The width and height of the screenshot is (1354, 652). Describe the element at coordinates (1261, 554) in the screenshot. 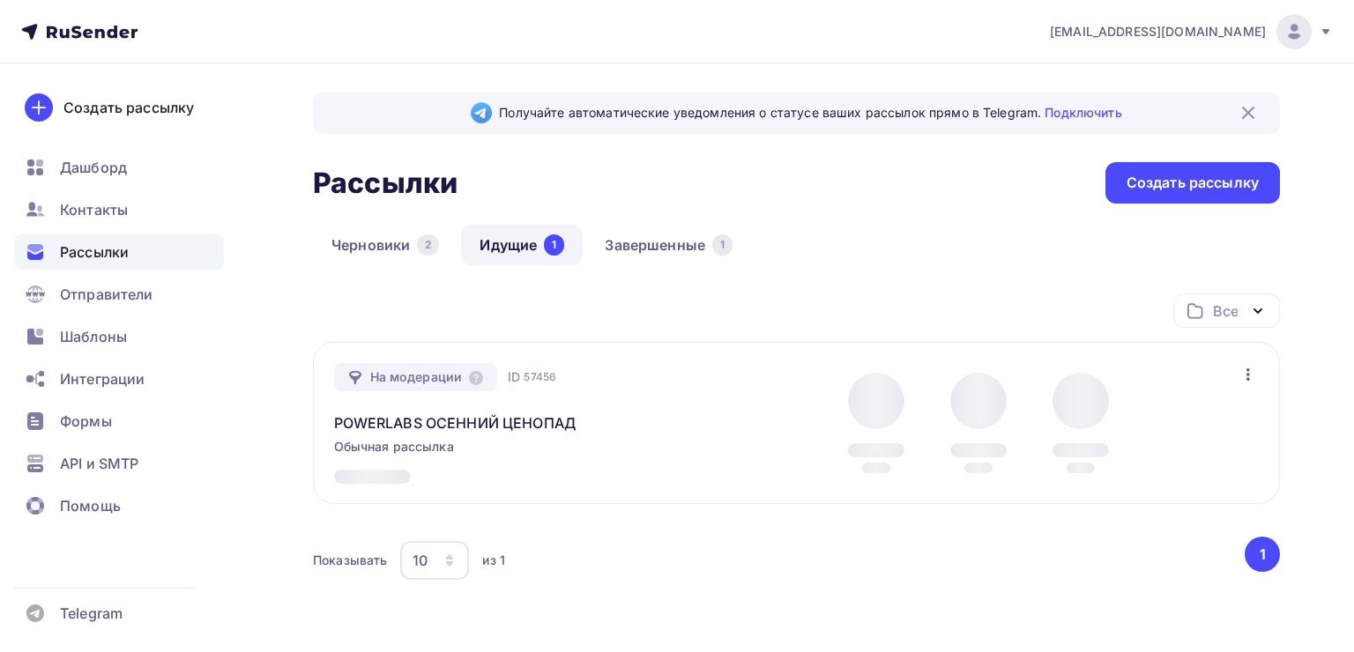

I see `ul: Pagination` at that location.